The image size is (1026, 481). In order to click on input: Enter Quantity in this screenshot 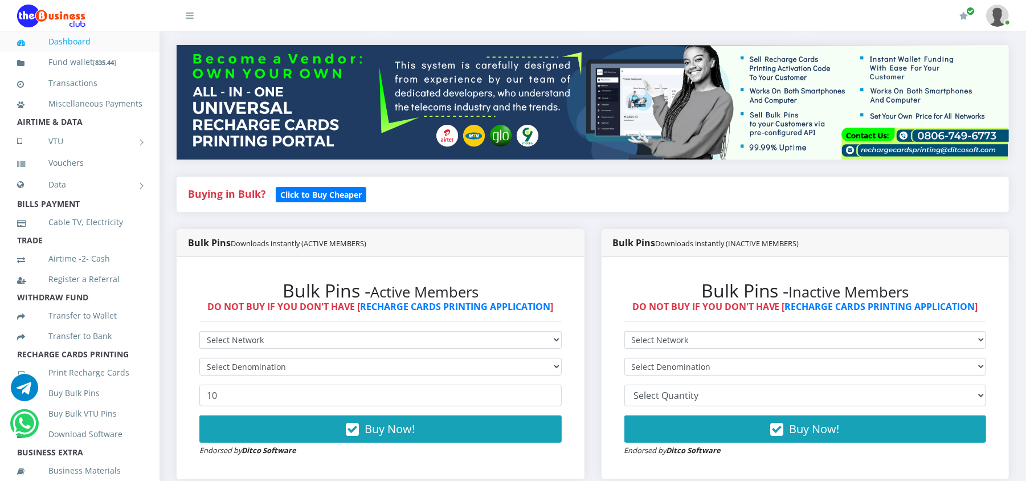, I will do `click(380, 395)`.